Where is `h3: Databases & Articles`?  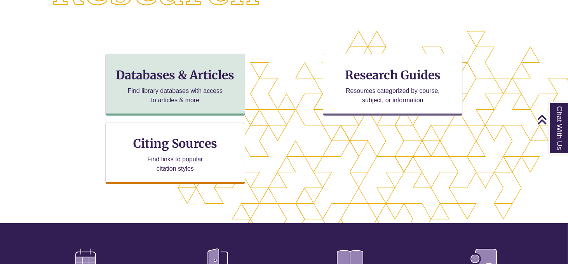
h3: Databases & Articles is located at coordinates (175, 75).